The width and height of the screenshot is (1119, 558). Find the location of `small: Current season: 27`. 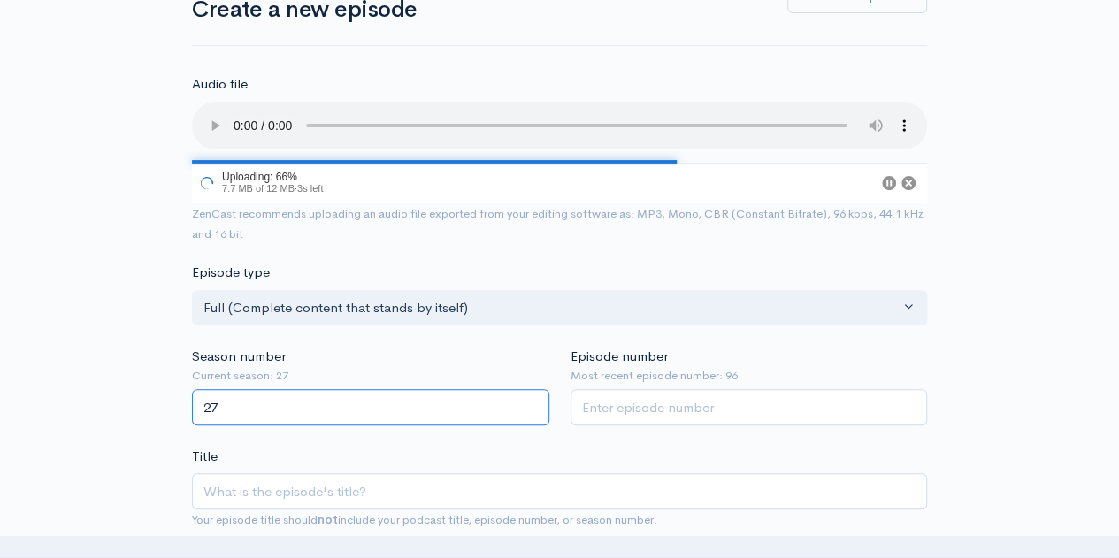

small: Current season: 27 is located at coordinates (371, 376).